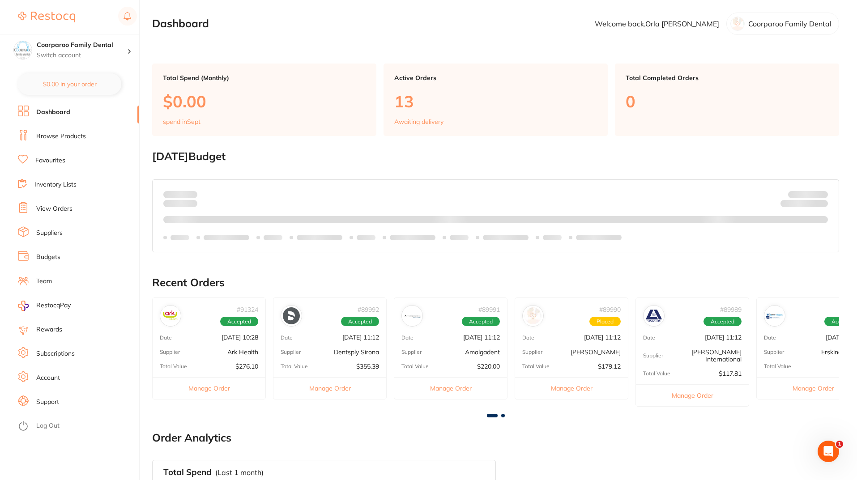 The width and height of the screenshot is (857, 480). What do you see at coordinates (171, 316) in the screenshot?
I see `img: Ark Health` at bounding box center [171, 316].